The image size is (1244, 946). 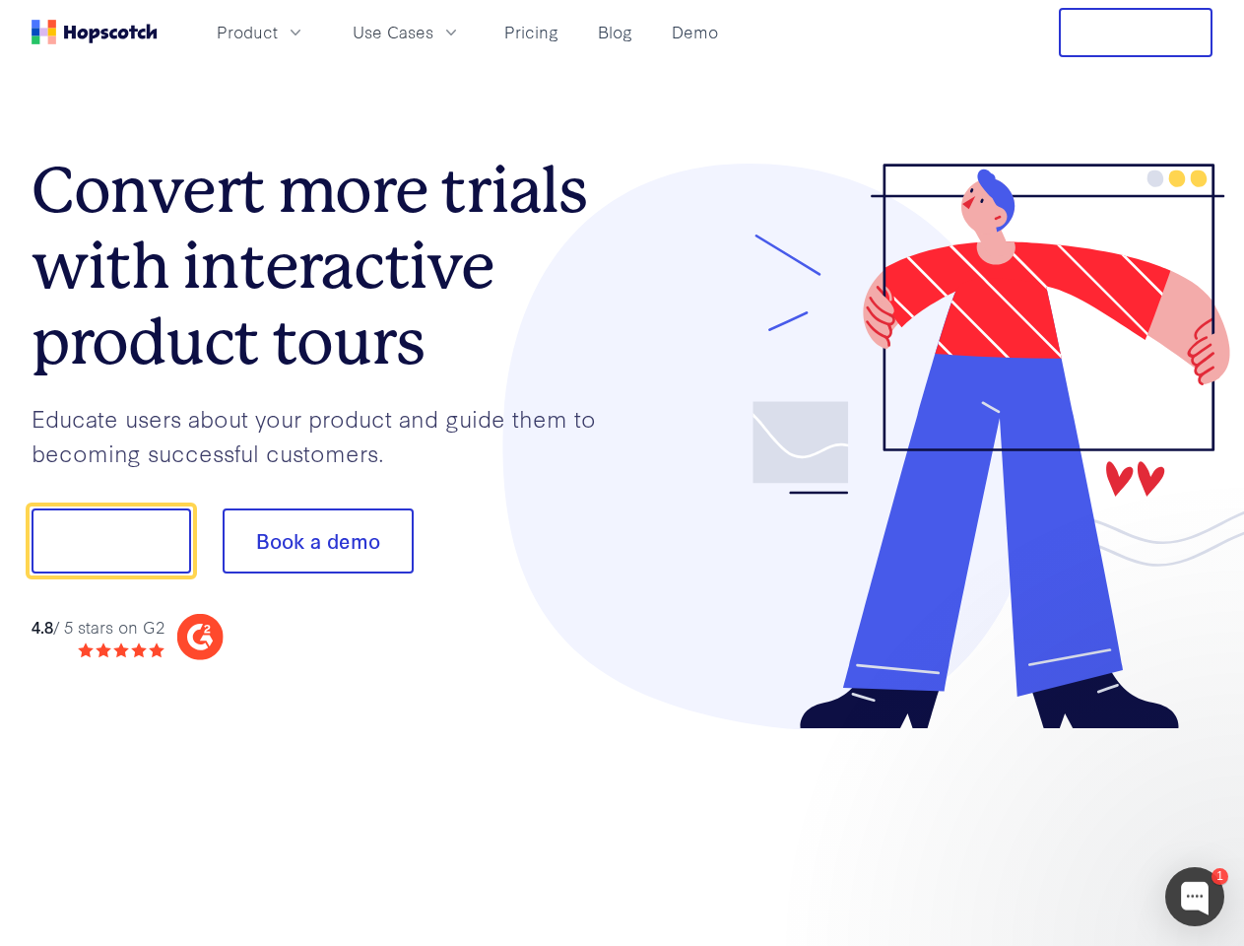 I want to click on a: Demo, so click(x=695, y=32).